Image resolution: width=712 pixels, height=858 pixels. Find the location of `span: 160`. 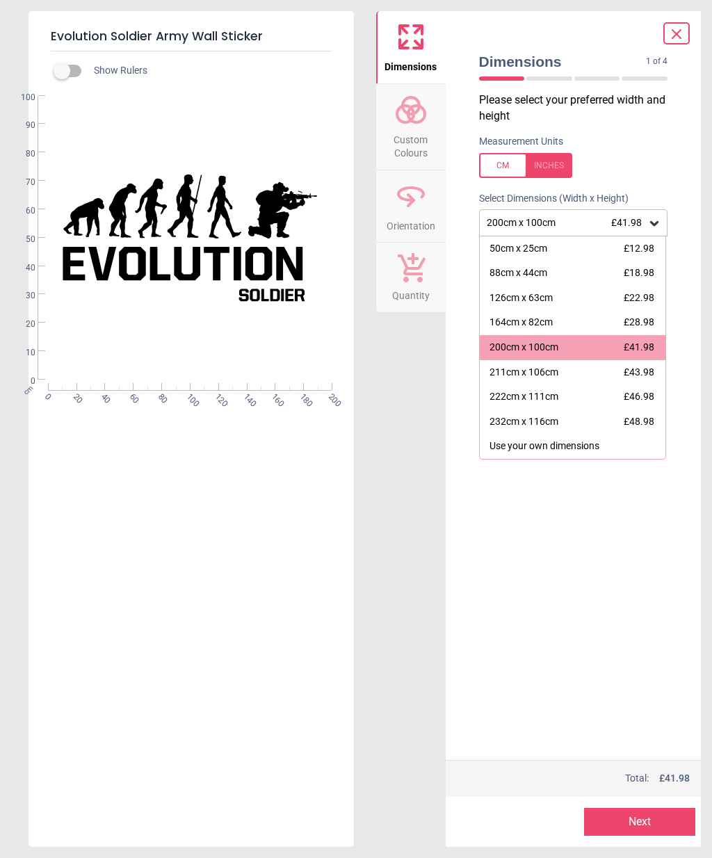

span: 160 is located at coordinates (273, 396).